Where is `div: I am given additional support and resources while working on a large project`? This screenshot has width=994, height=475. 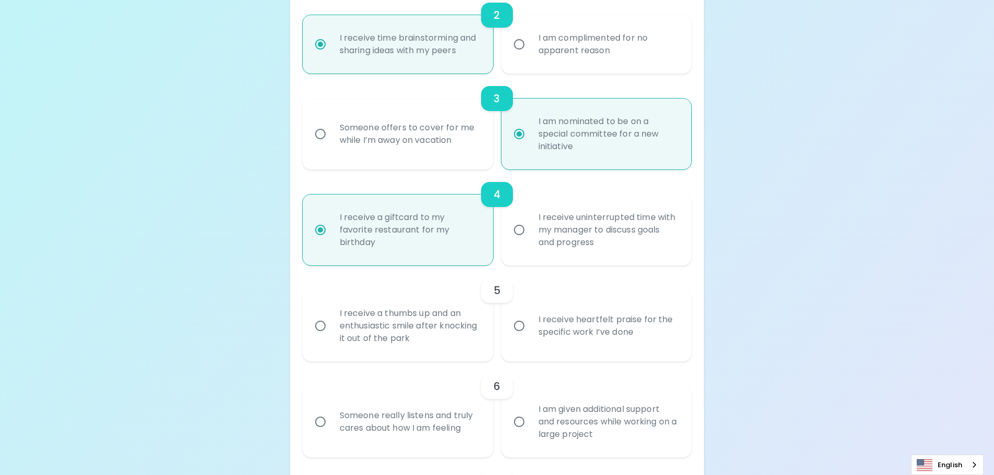 div: I am given additional support and resources while working on a large project is located at coordinates (608, 422).